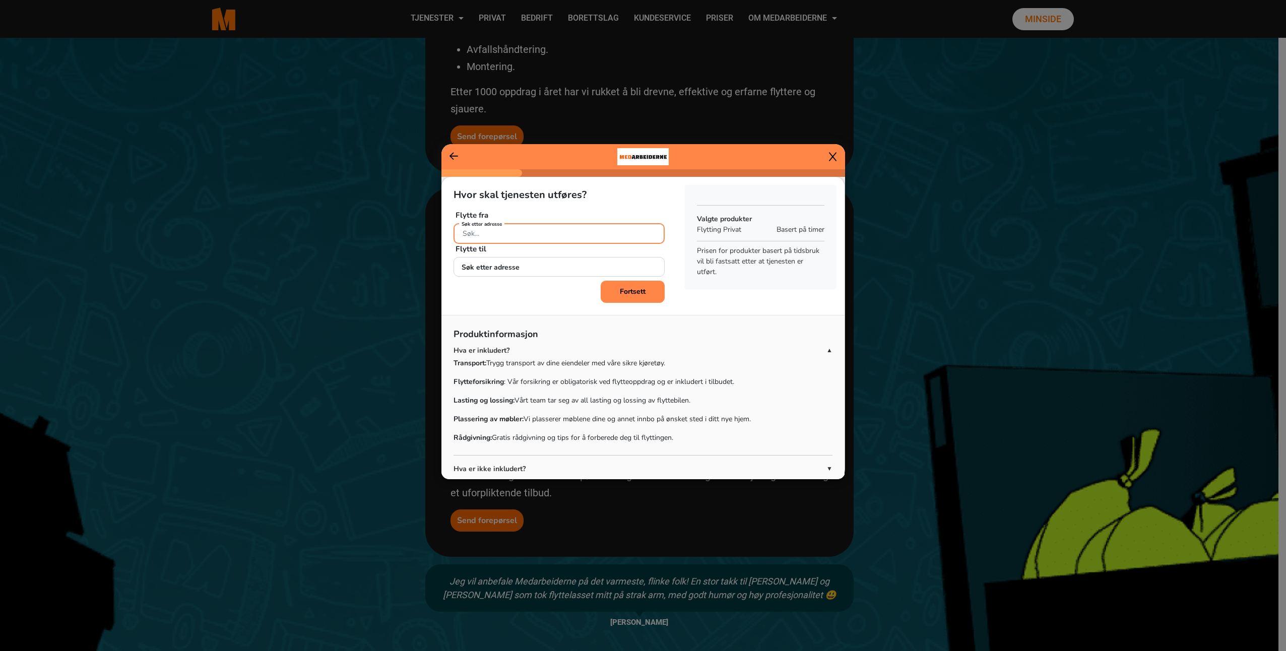 Image resolution: width=1286 pixels, height=651 pixels. I want to click on p: Gratis rådgivning og tips for å forberede deg til flyttingen., so click(643, 437).